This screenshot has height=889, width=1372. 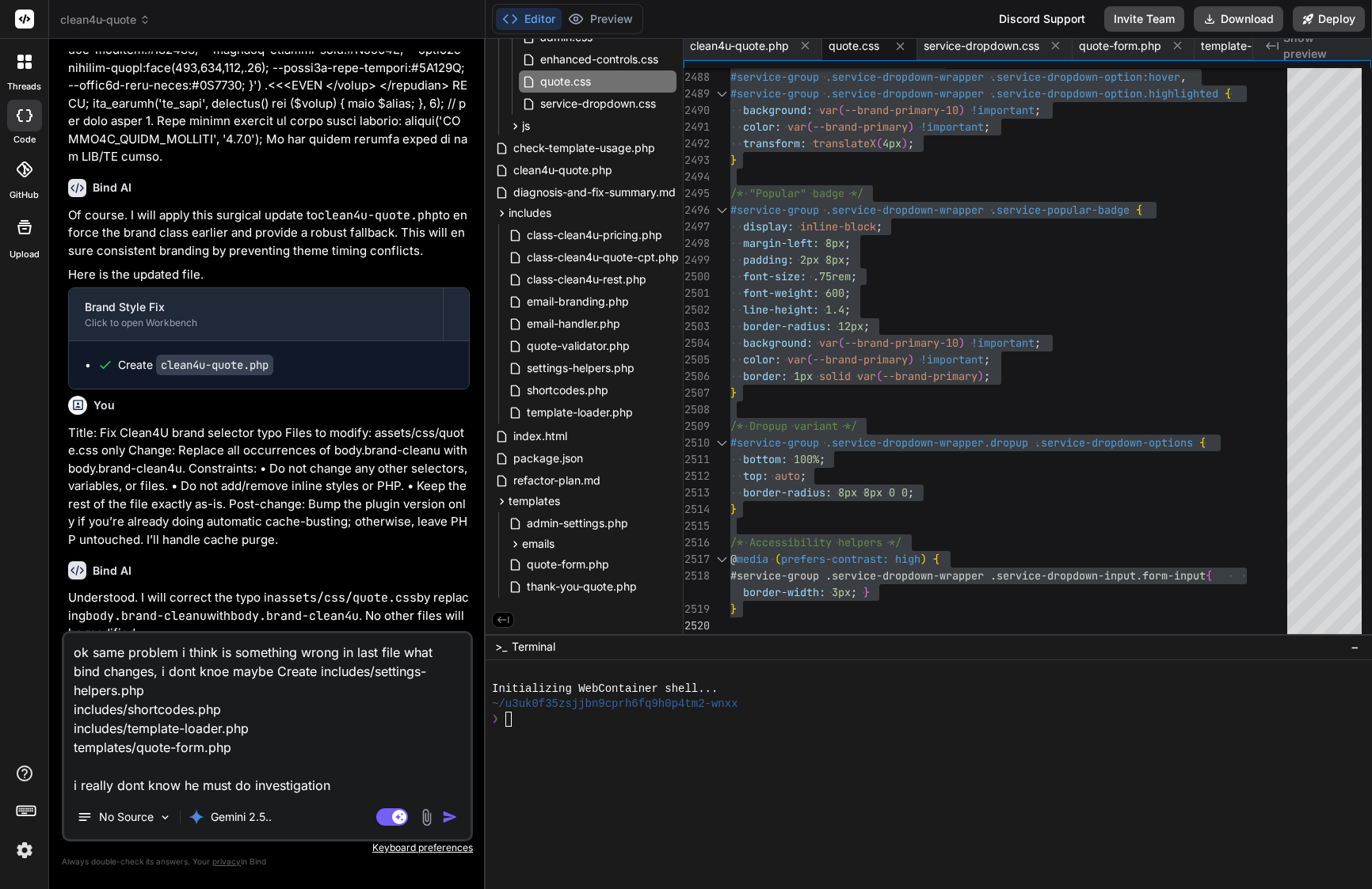 What do you see at coordinates (930, 376) in the screenshot?
I see `span: --brand-primary` at bounding box center [930, 376].